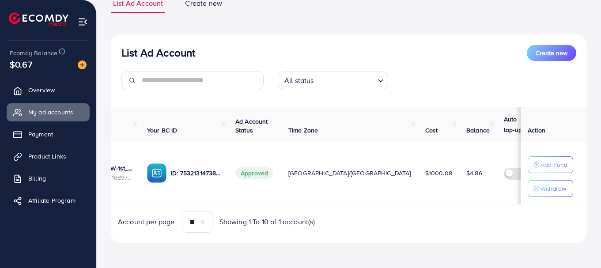 Image resolution: width=601 pixels, height=268 pixels. I want to click on input: Search for option, so click(345, 79).